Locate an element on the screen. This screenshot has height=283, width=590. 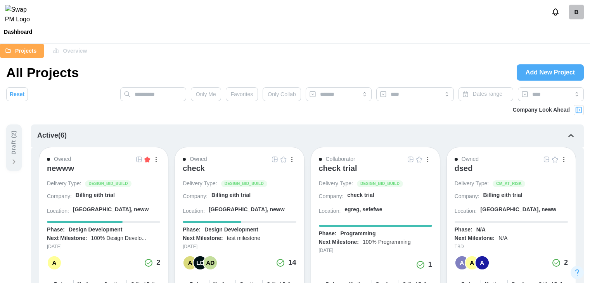
span: Reset is located at coordinates (17, 94).